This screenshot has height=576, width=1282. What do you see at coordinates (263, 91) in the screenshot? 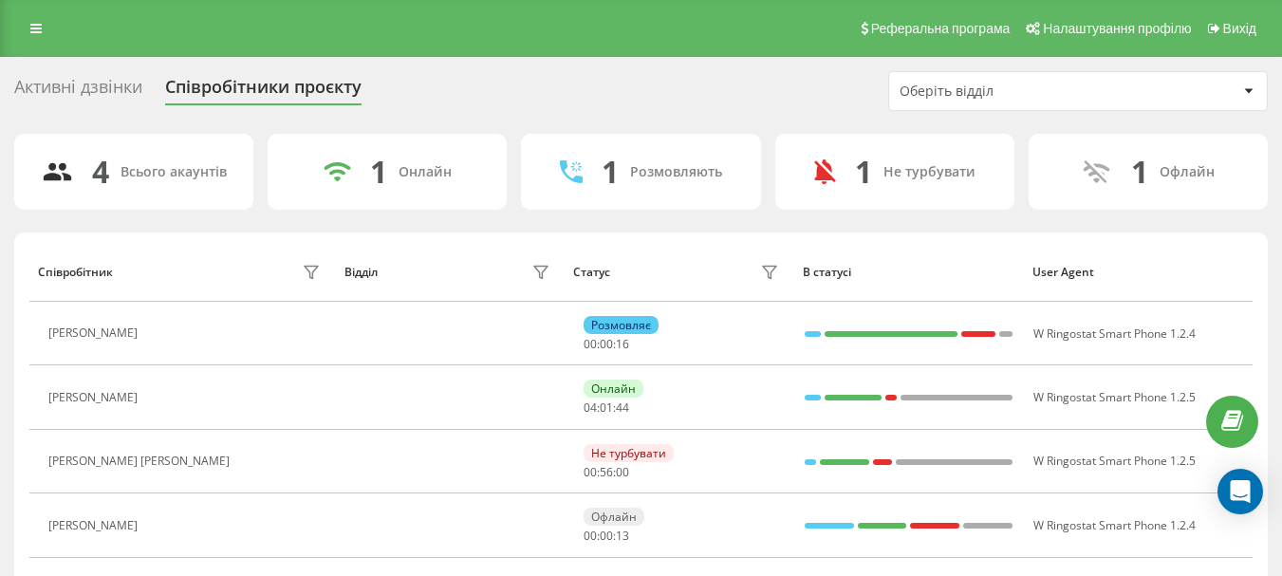
I see `div: Співробітники проєкту` at bounding box center [263, 91].